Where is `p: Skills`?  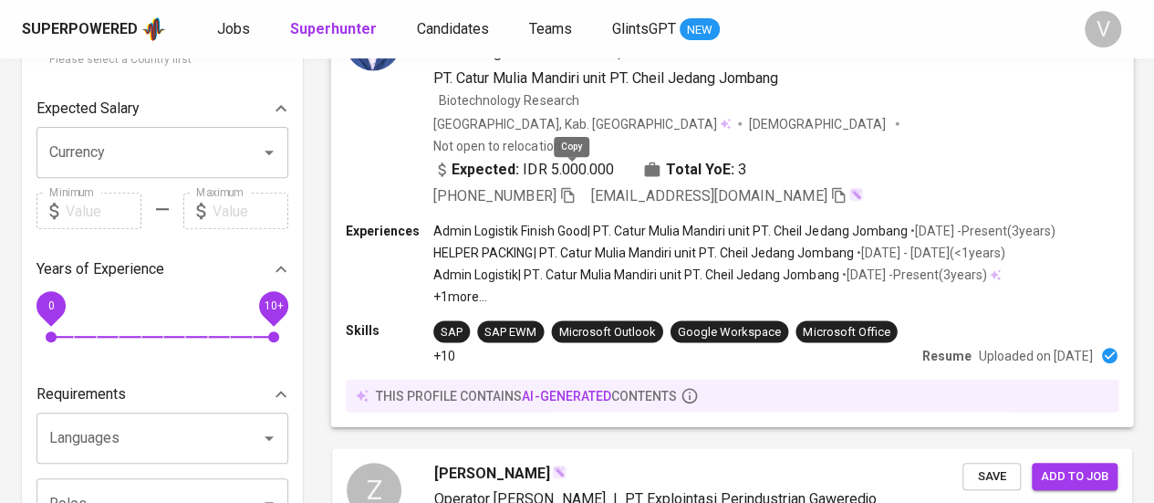 p: Skills is located at coordinates (389, 329).